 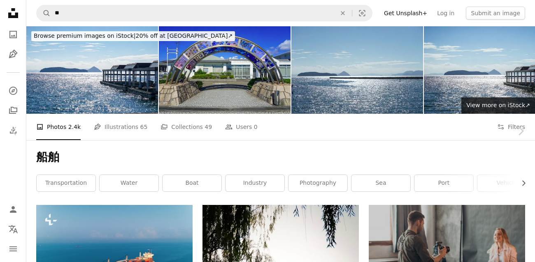 What do you see at coordinates (241, 127) in the screenshot?
I see `a: Users 0` at bounding box center [241, 127].